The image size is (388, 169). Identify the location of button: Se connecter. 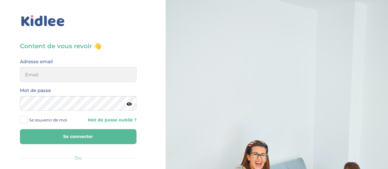
(78, 136).